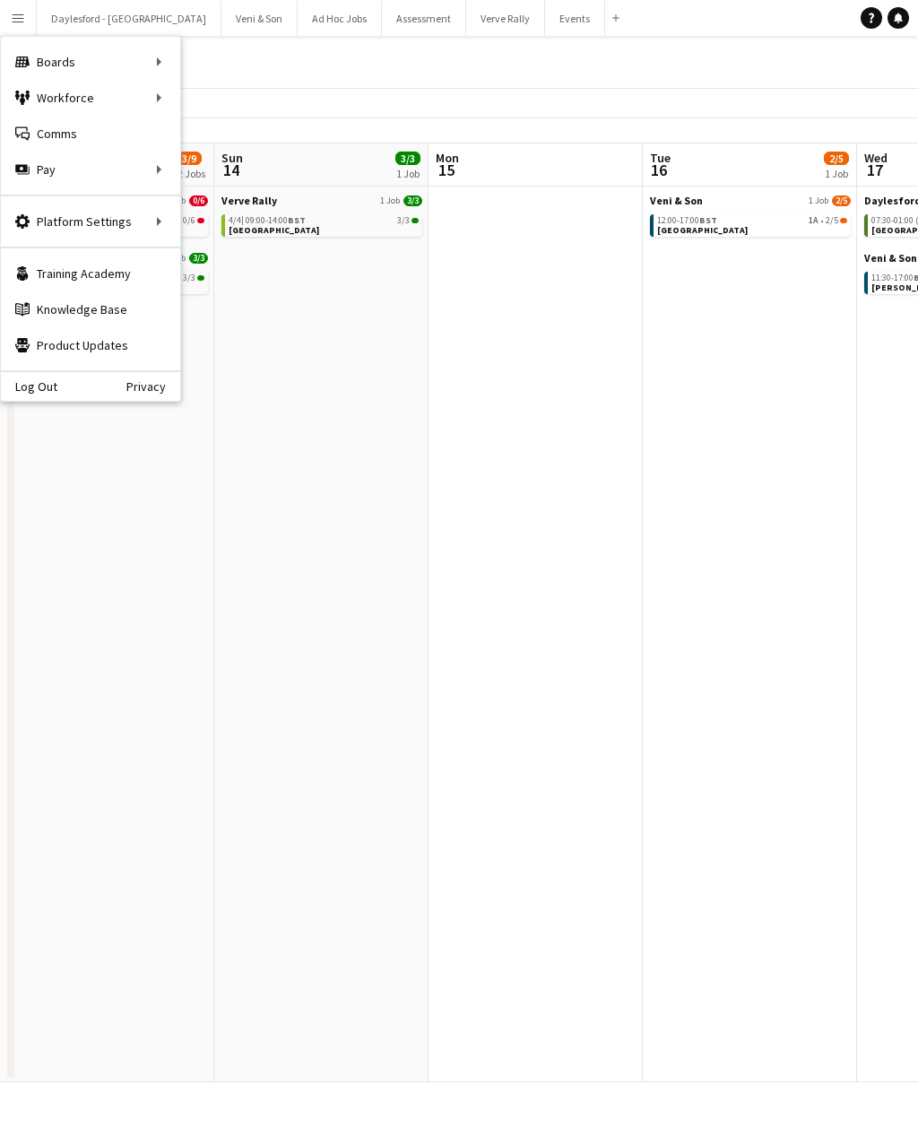 The height and width of the screenshot is (1129, 918). What do you see at coordinates (687, 221) in the screenshot?
I see `span: 12:00-17:00` at bounding box center [687, 221].